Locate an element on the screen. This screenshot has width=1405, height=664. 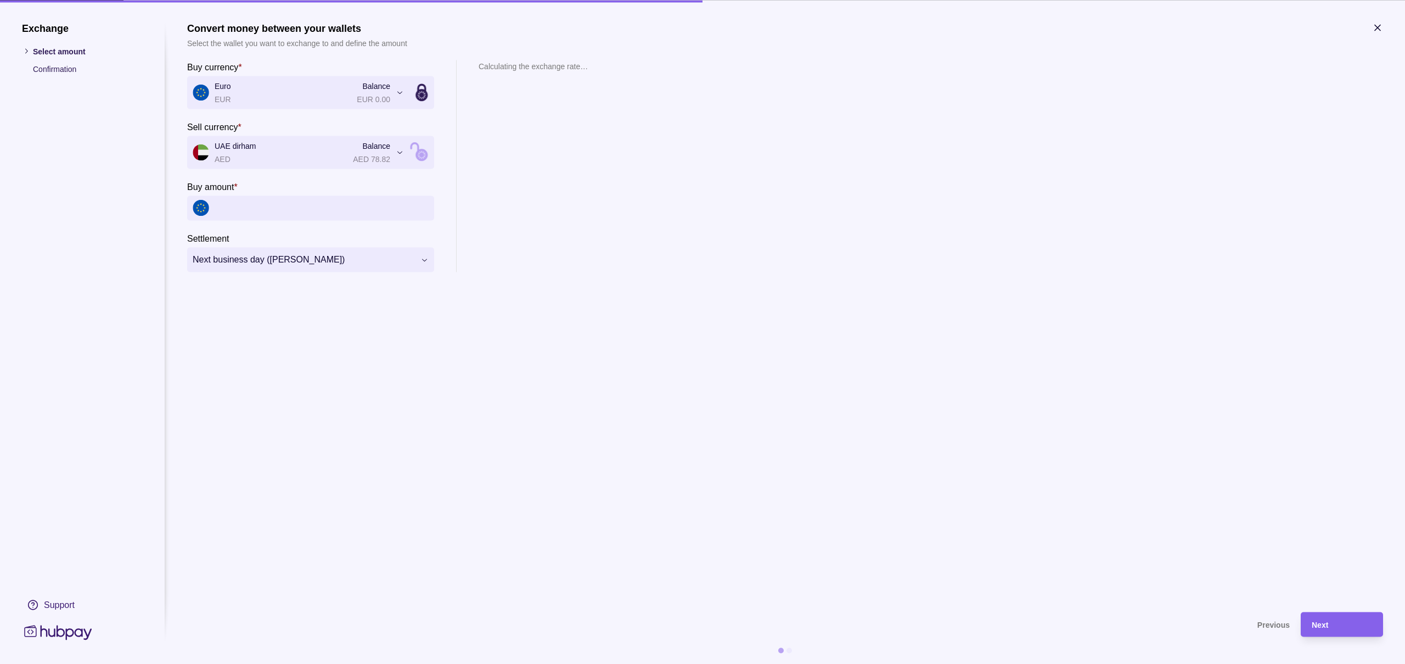
p: Buy currency is located at coordinates (212, 66).